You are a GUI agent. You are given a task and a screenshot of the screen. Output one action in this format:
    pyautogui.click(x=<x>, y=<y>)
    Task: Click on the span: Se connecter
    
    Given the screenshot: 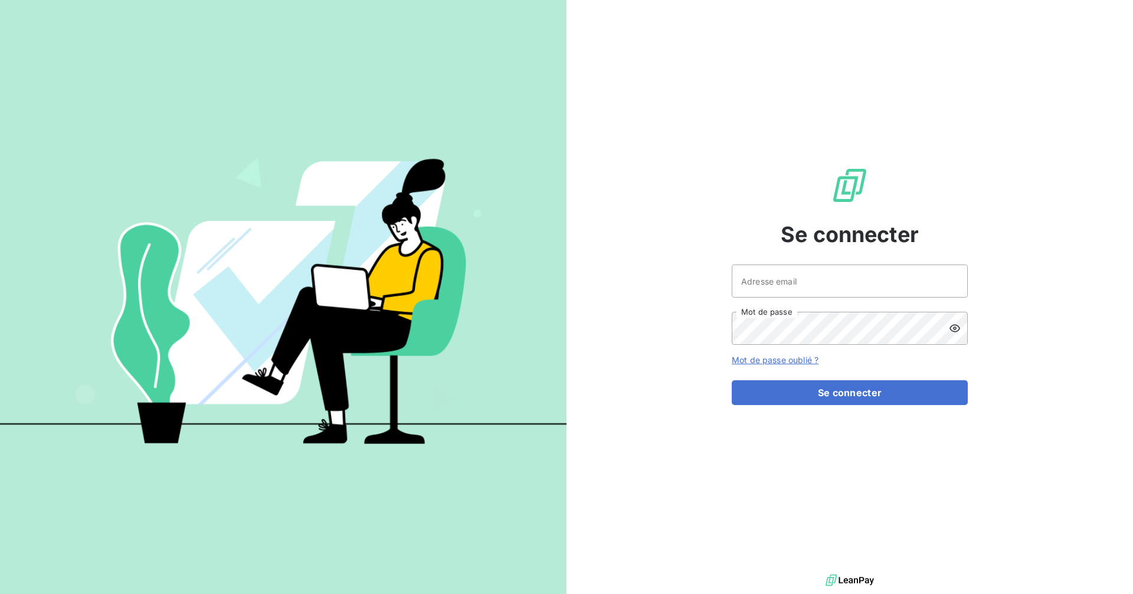 What is the action you would take?
    pyautogui.click(x=850, y=234)
    